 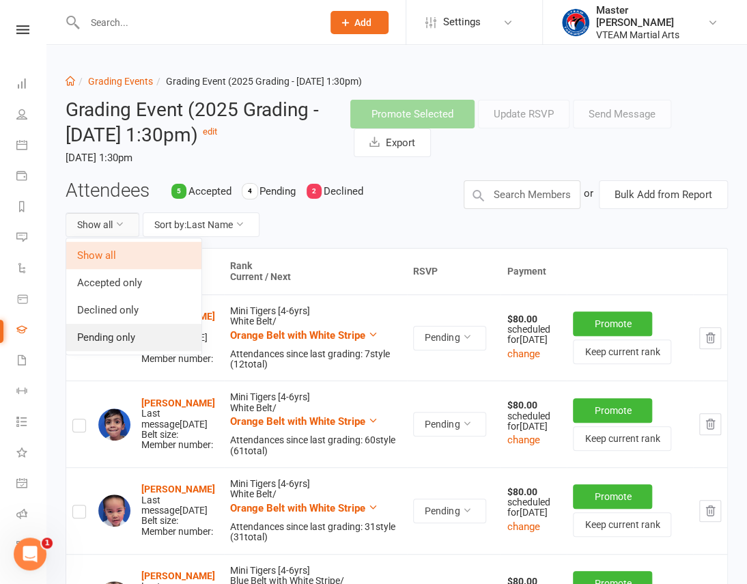 I want to click on span: 1, so click(x=47, y=543).